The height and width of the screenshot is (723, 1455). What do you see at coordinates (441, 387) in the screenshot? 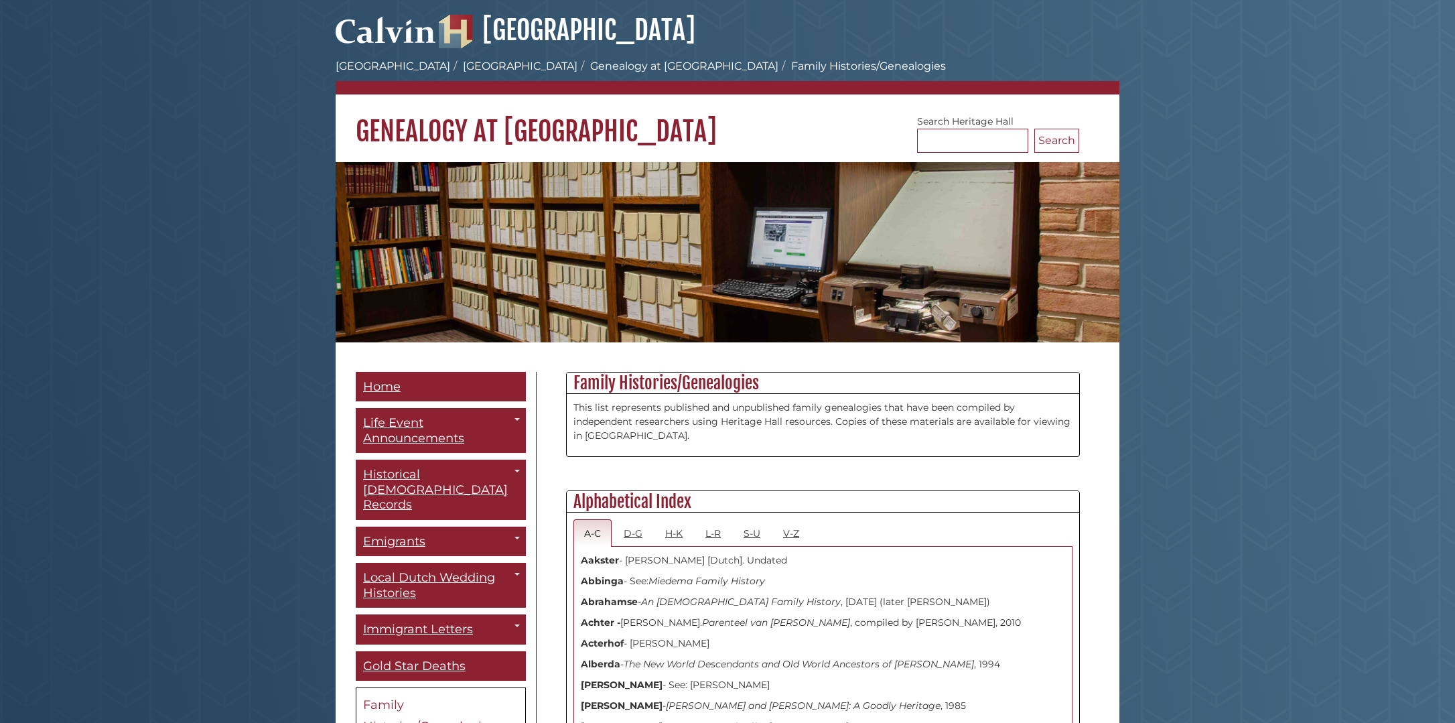
I see `a: Home` at bounding box center [441, 387].